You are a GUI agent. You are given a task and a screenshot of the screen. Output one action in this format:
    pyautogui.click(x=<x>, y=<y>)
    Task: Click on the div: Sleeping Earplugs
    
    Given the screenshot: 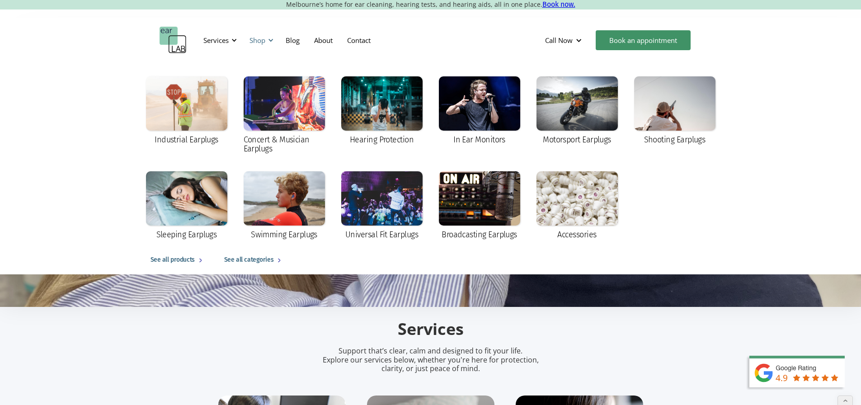 What is the action you would take?
    pyautogui.click(x=187, y=234)
    